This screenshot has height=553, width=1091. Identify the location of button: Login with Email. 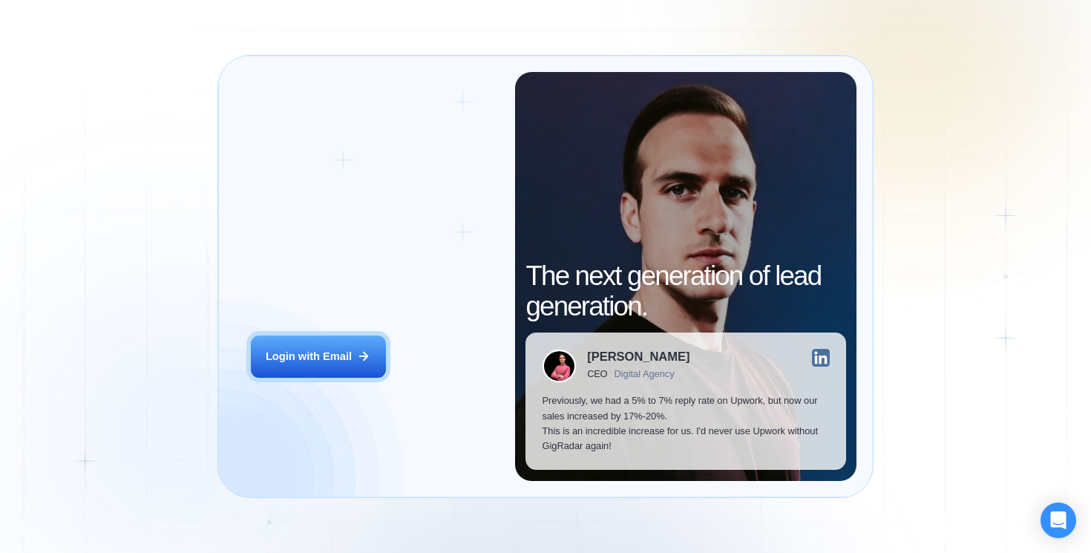
(318, 356).